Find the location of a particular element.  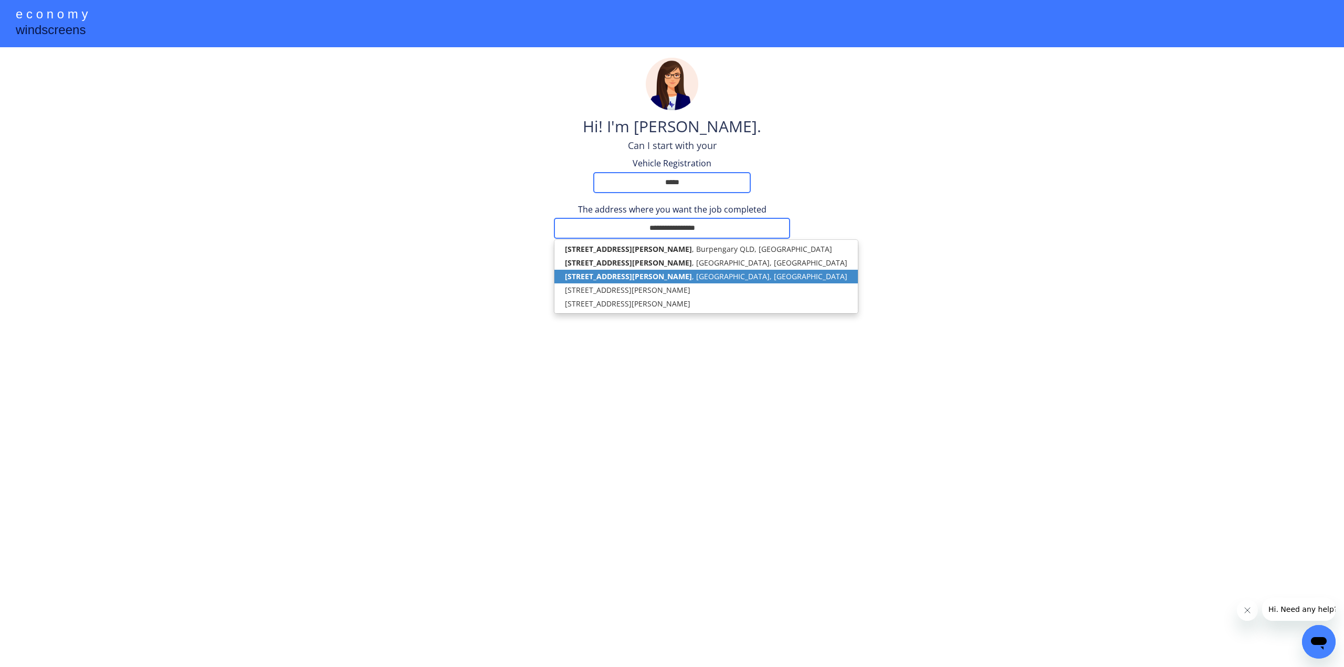

div: The address where you want the job completed is located at coordinates (672, 209).